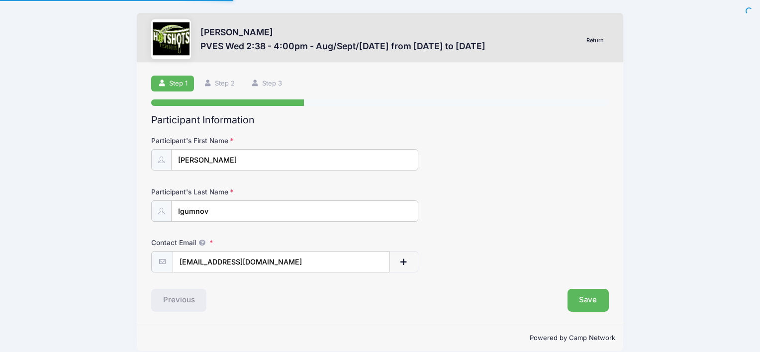 Image resolution: width=760 pixels, height=352 pixels. What do you see at coordinates (595, 41) in the screenshot?
I see `a: Return` at bounding box center [595, 41].